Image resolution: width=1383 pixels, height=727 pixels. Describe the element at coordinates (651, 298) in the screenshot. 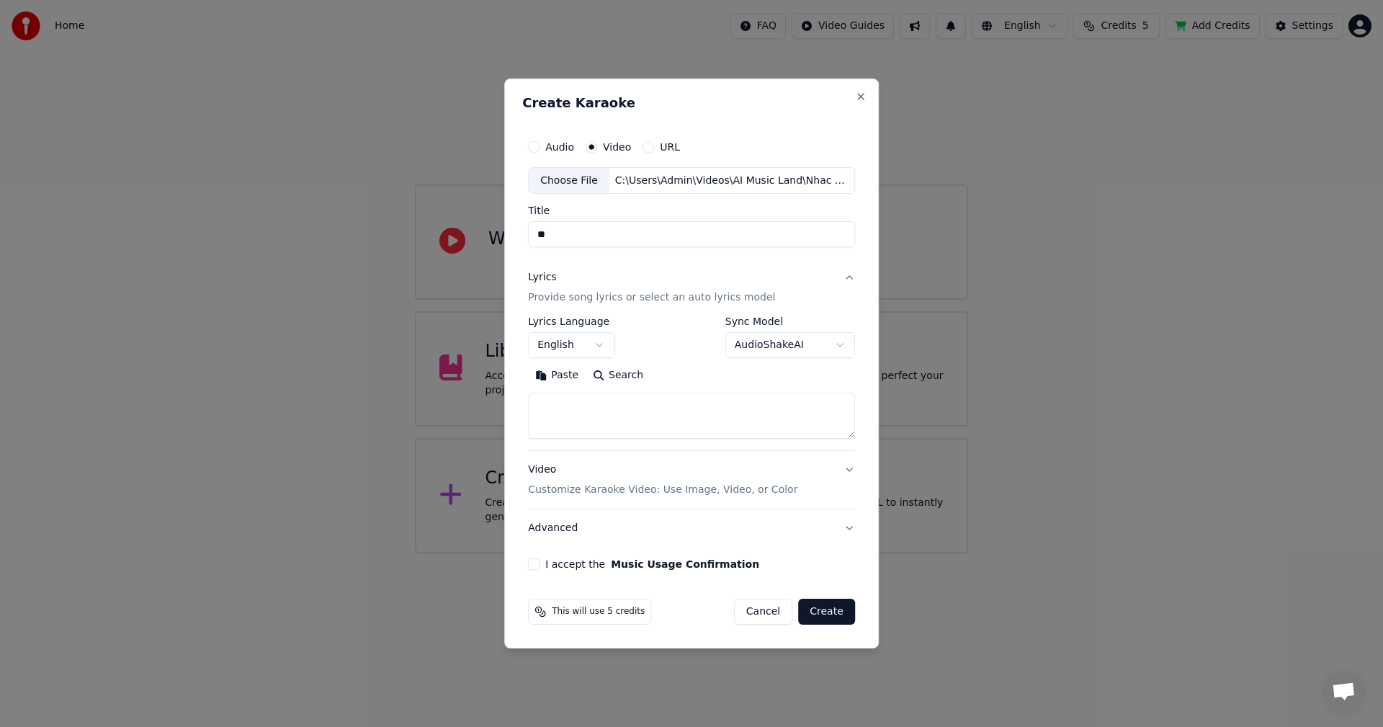

I see `p: Provide song lyrics or select an auto lyrics model` at that location.